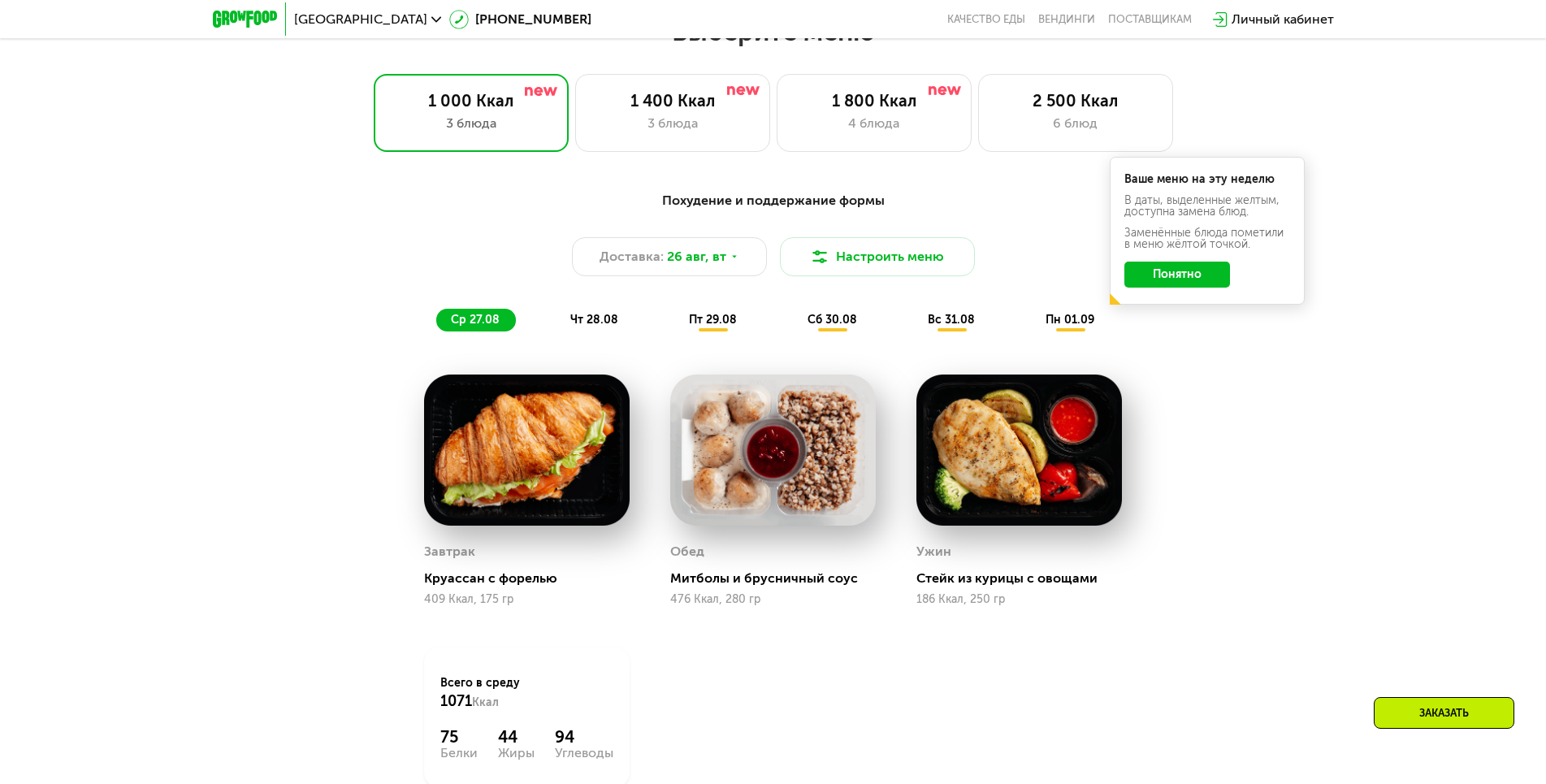  Describe the element at coordinates (1025, 578) in the screenshot. I see `div: Стейк из курицы с овощами` at that location.